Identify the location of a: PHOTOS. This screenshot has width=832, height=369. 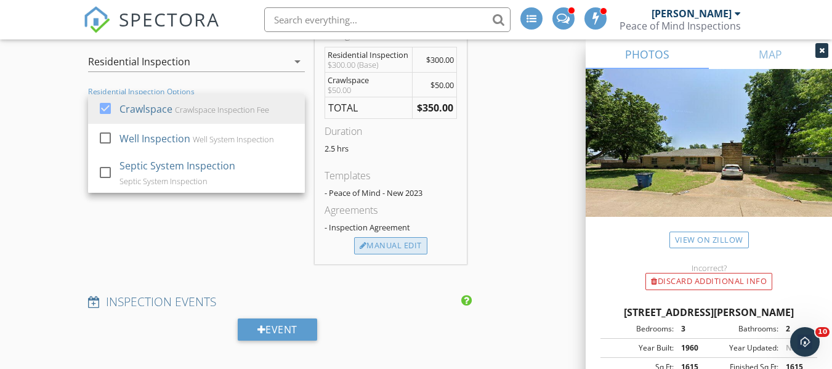
(647, 54).